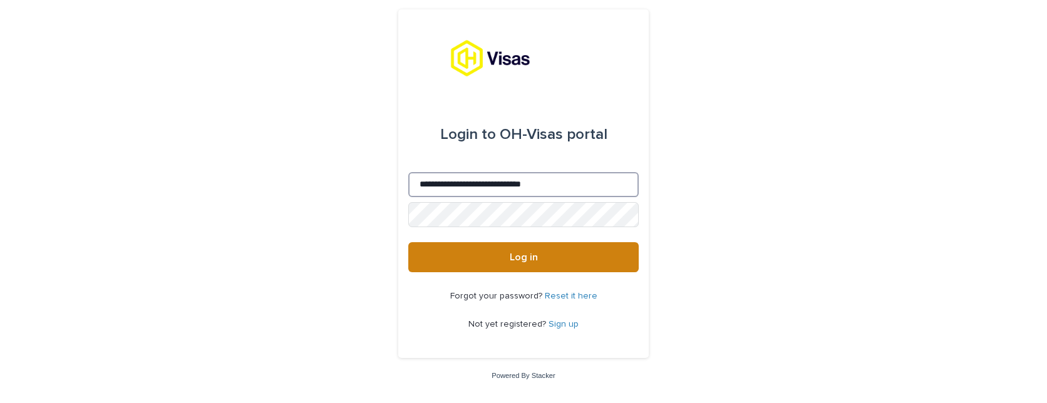 The image size is (1047, 403). Describe the element at coordinates (524, 257) in the screenshot. I see `button: Log in` at that location.